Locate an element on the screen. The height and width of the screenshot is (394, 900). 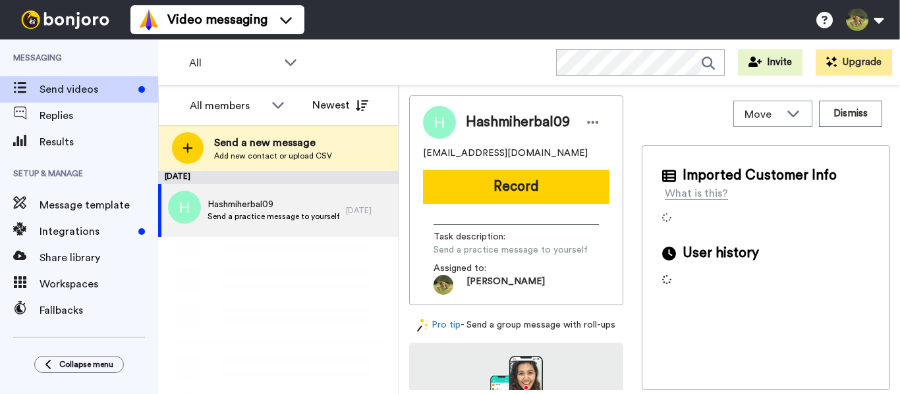
a: Invite is located at coordinates (770, 63).